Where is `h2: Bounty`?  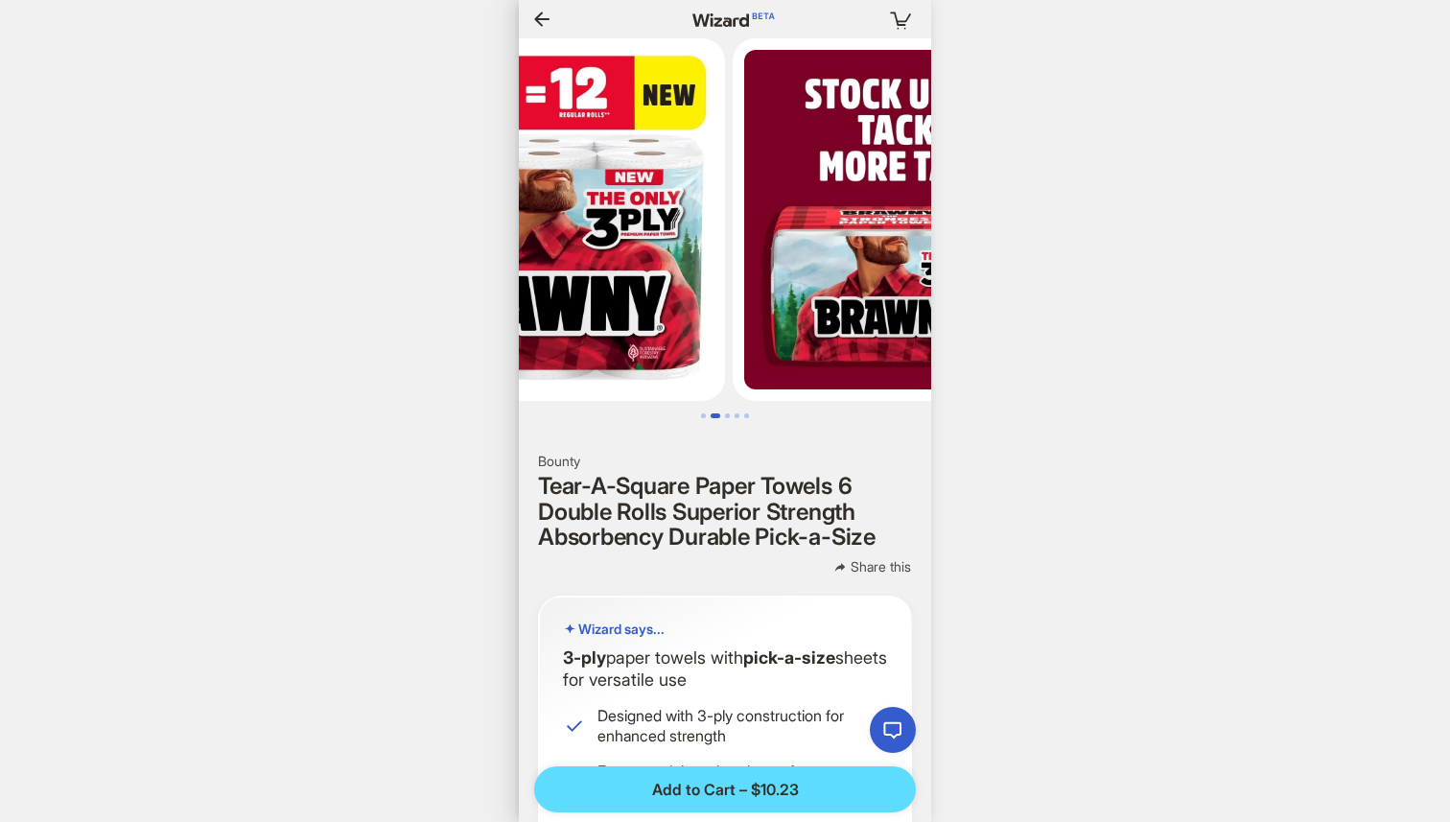 h2: Bounty is located at coordinates (725, 461).